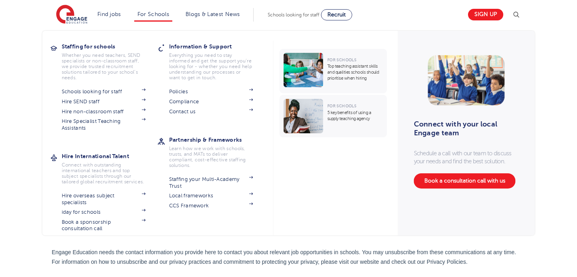 Image resolution: width=577 pixels, height=277 pixels. I want to click on a: Schools looking for staff, so click(104, 92).